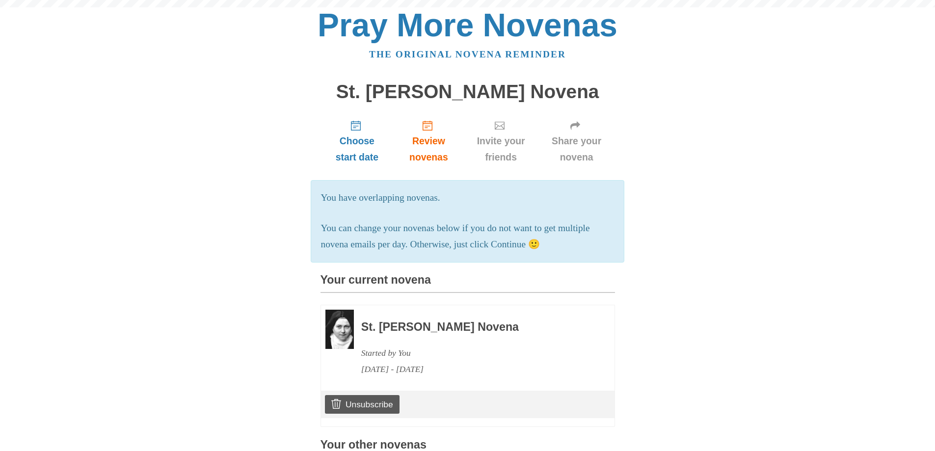  Describe the element at coordinates (340, 329) in the screenshot. I see `img: Novena image` at that location.